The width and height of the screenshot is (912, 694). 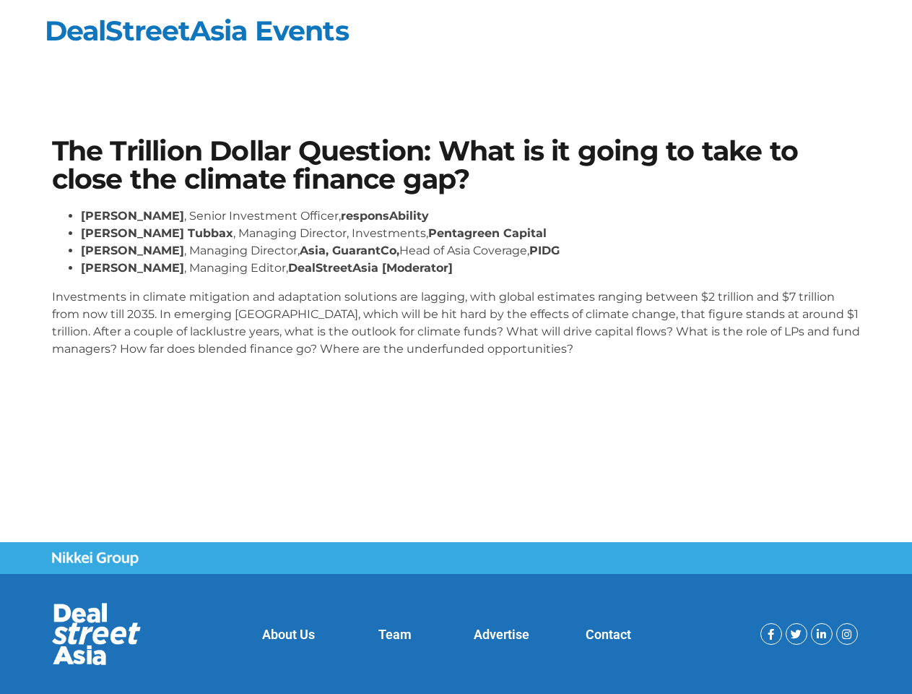 I want to click on strong: PIDG, so click(x=545, y=250).